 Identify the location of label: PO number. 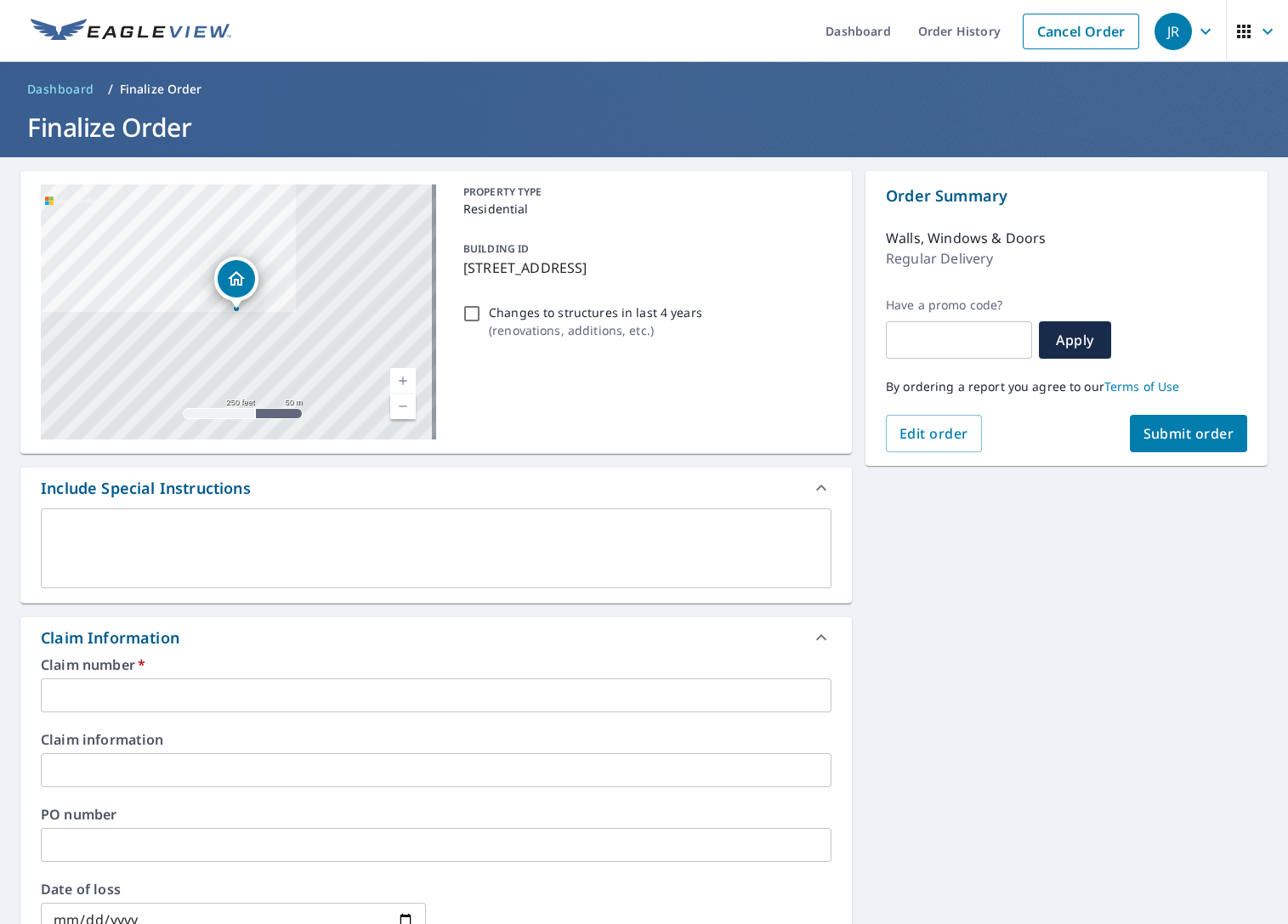
(436, 814).